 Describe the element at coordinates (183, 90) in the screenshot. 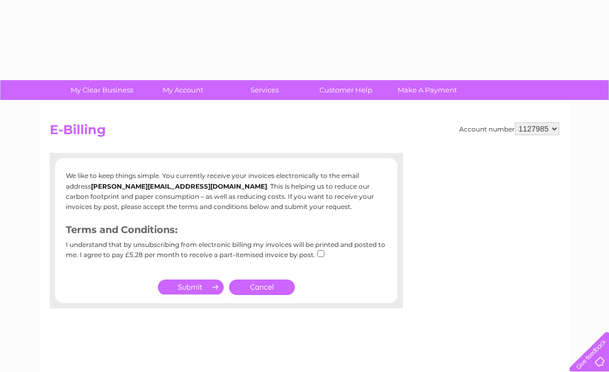

I see `a: My Account` at that location.